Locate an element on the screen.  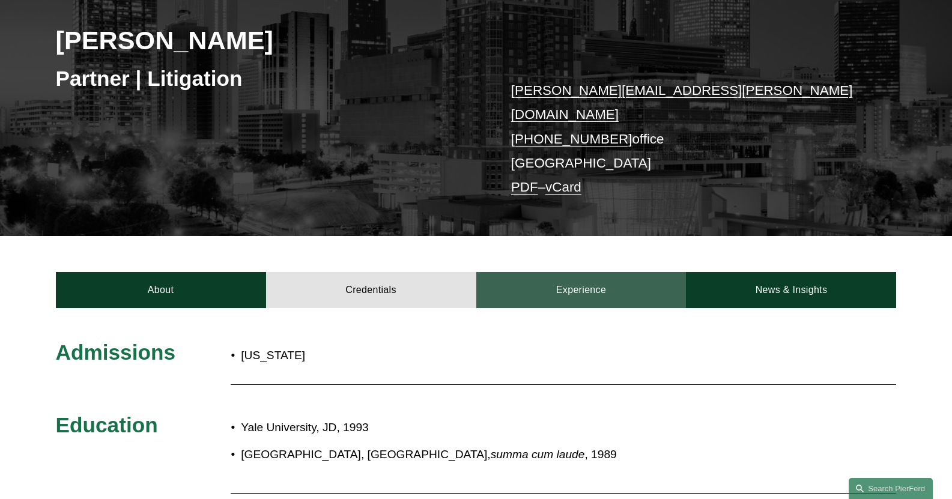
span: Education is located at coordinates (107, 425).